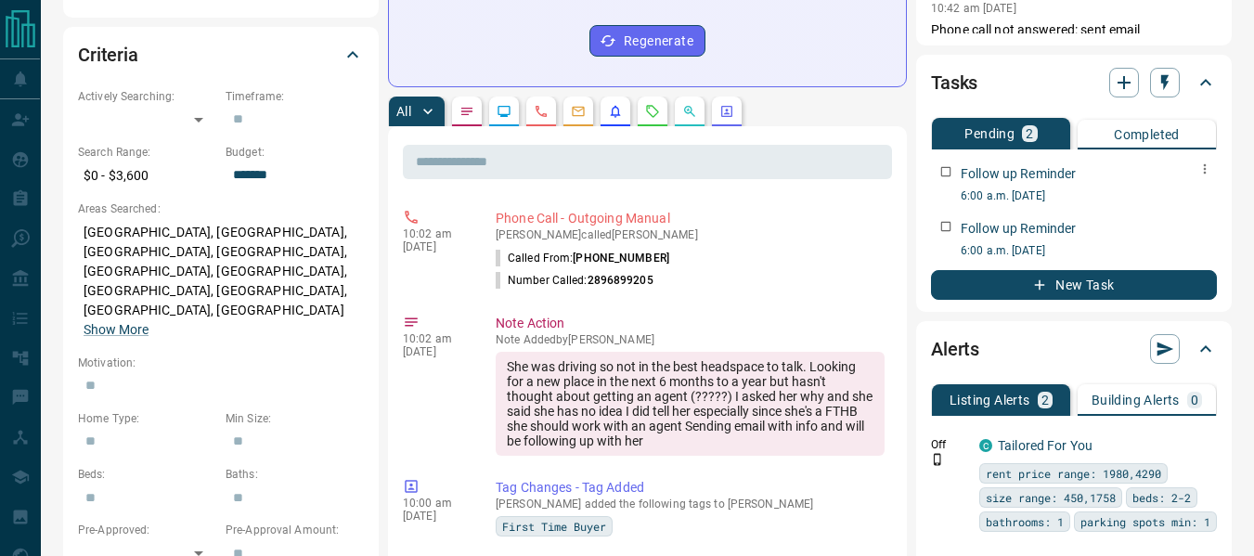  What do you see at coordinates (1051, 497) in the screenshot?
I see `span: size range: 450,1758` at bounding box center [1051, 497].